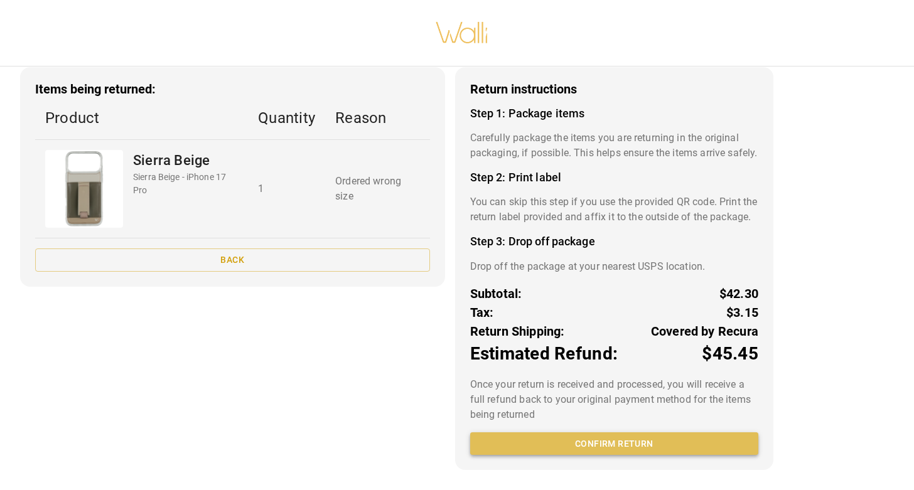  I want to click on p: Once your return is received and processed, you will receive a full refund back to your original ..., so click(614, 400).